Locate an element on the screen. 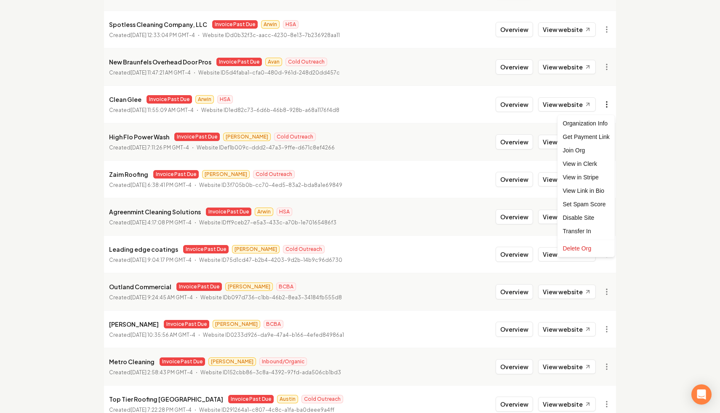  div: Disable Site is located at coordinates (586, 218).